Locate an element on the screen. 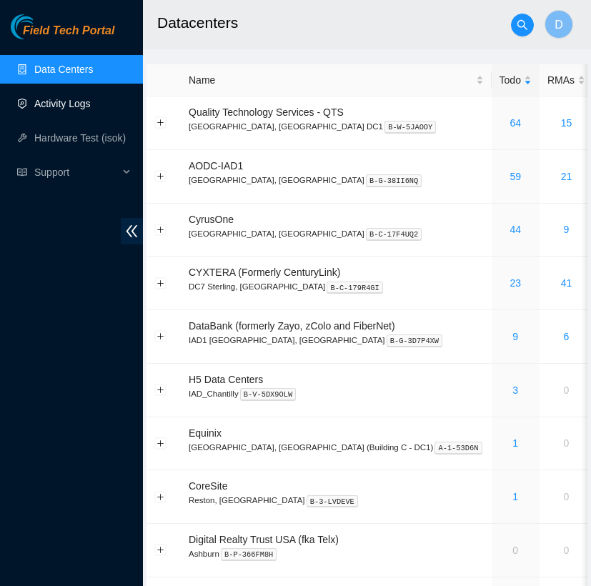  a: 41 is located at coordinates (567, 283).